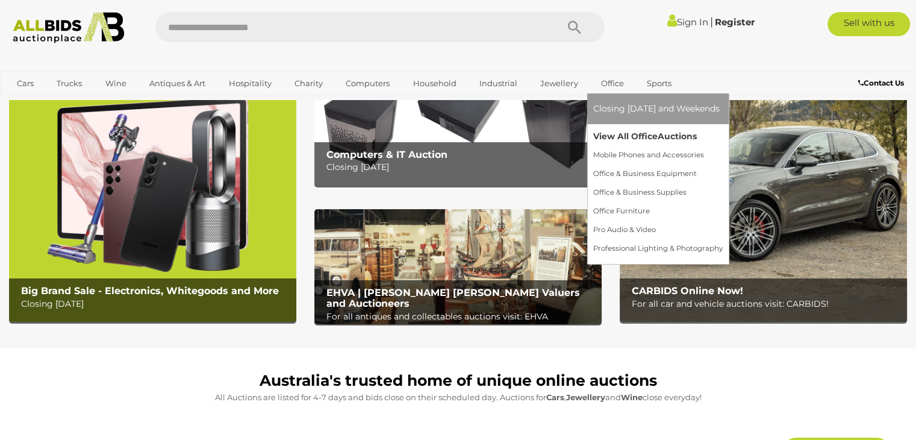 The height and width of the screenshot is (440, 916). What do you see at coordinates (498, 83) in the screenshot?
I see `a: Industrial` at bounding box center [498, 83].